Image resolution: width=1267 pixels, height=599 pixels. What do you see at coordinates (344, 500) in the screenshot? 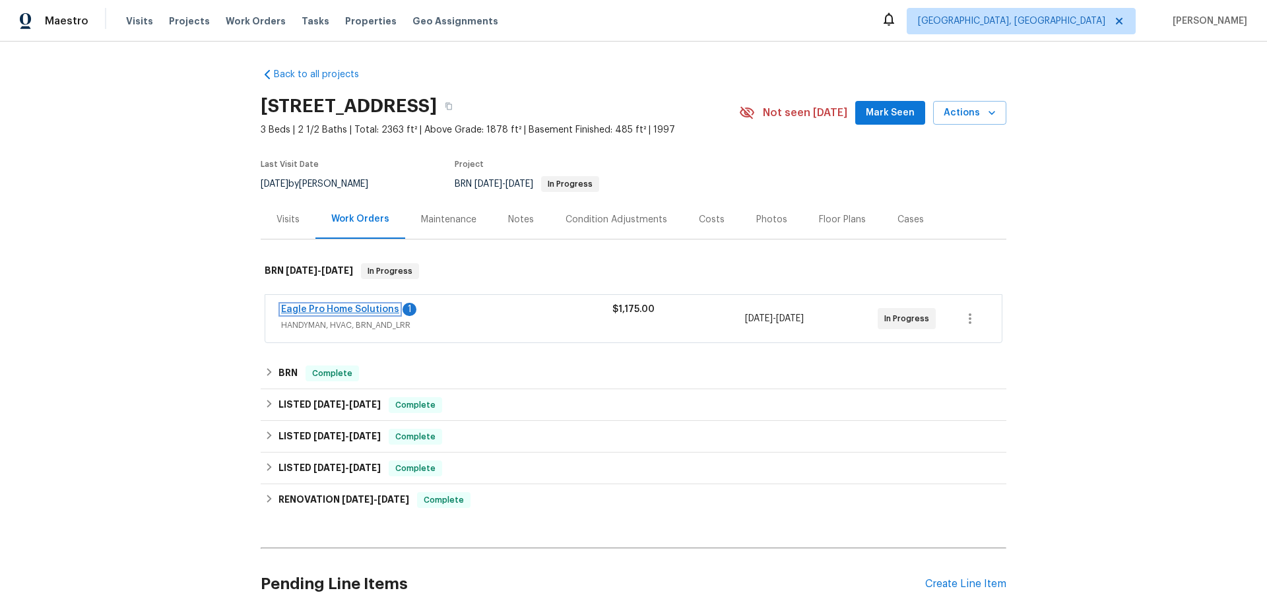
I see `h6: RENOVATION` at bounding box center [344, 500].